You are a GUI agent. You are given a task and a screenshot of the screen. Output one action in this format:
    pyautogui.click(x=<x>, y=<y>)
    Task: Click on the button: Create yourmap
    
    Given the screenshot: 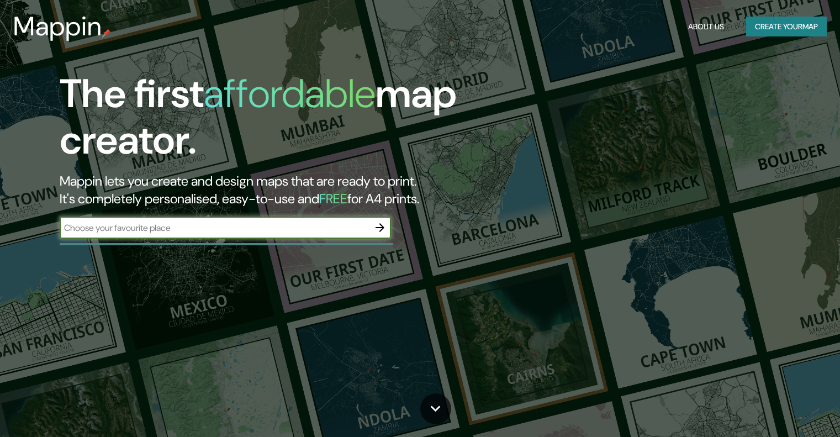 What is the action you would take?
    pyautogui.click(x=787, y=27)
    